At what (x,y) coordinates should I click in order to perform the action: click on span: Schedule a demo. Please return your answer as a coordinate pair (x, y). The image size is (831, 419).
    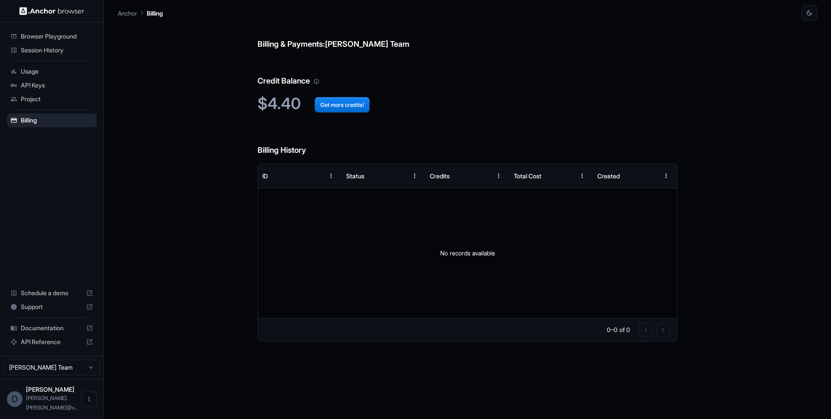
    Looking at the image, I should click on (51, 293).